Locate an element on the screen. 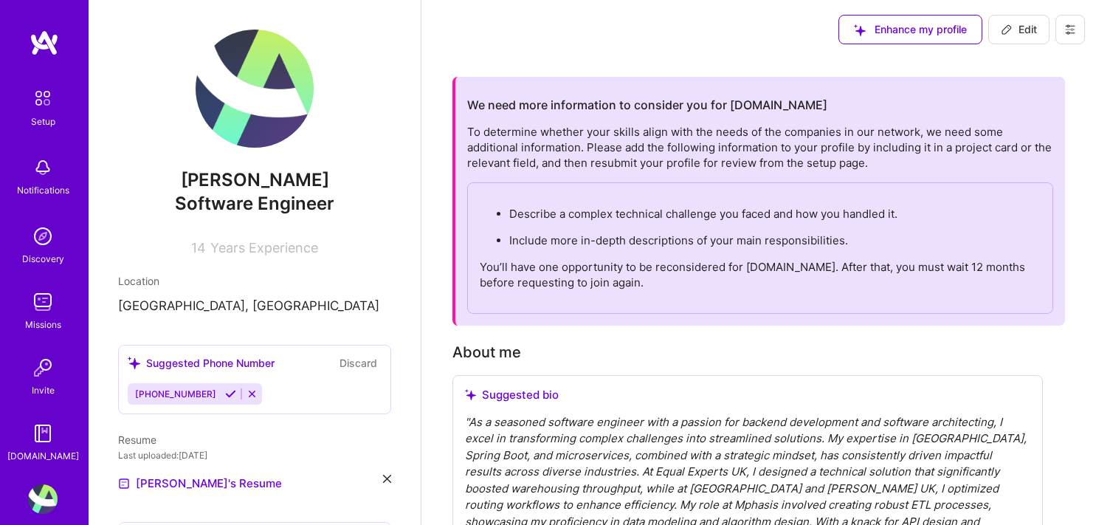  img: Invite is located at coordinates (43, 368).